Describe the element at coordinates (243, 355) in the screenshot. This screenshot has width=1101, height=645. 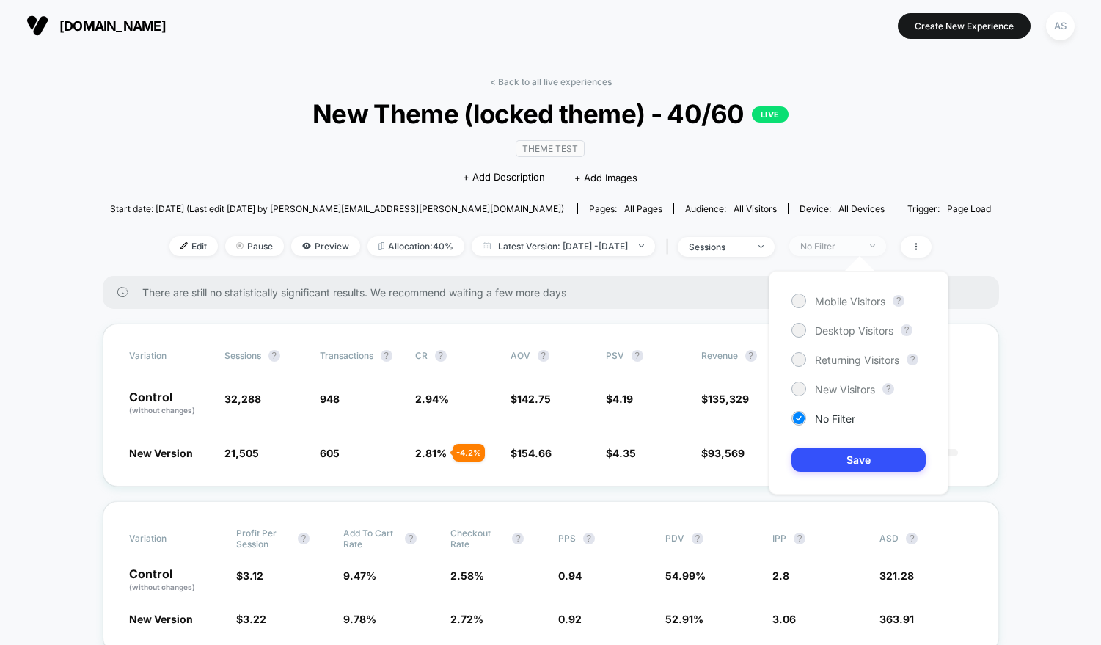
I see `span: Sessions` at that location.